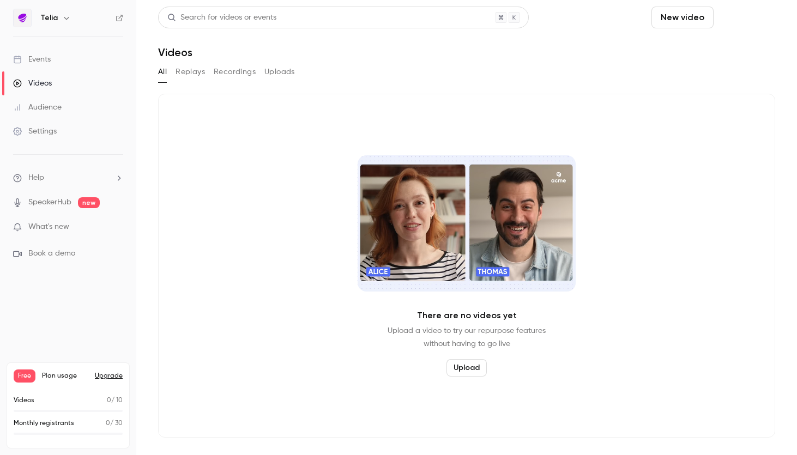 This screenshot has height=455, width=797. Describe the element at coordinates (108, 376) in the screenshot. I see `button: Upgrade` at that location.